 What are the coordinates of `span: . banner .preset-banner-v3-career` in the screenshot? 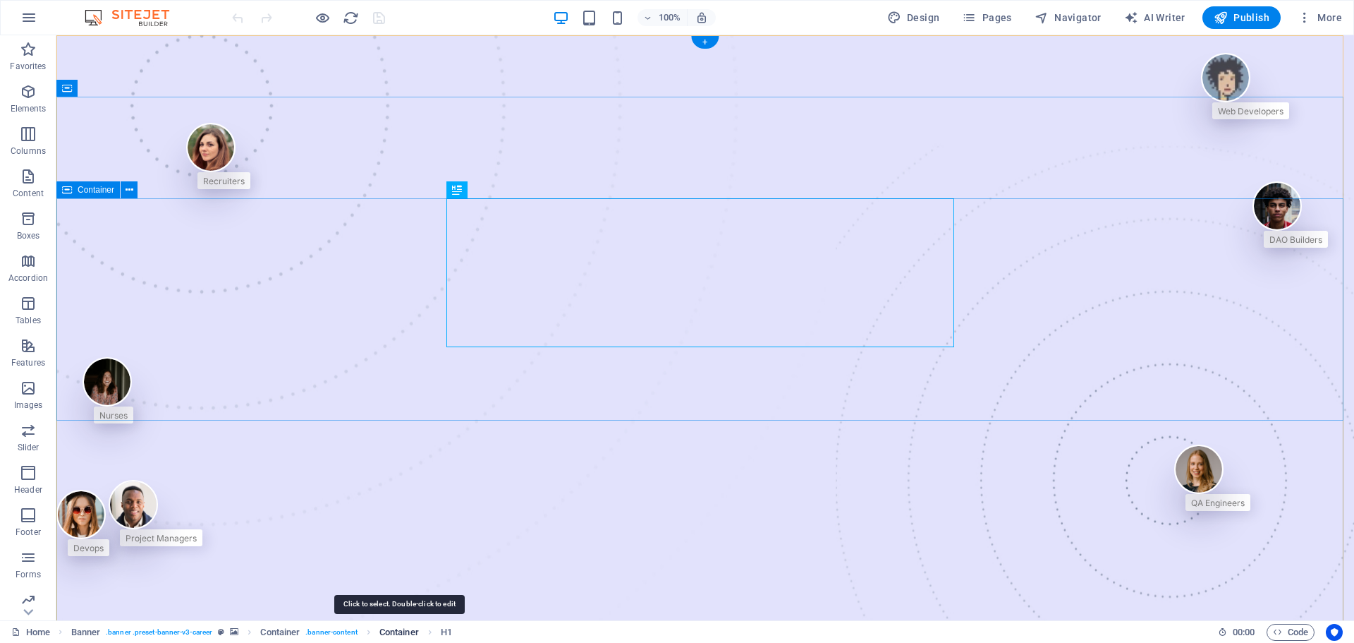 It's located at (159, 632).